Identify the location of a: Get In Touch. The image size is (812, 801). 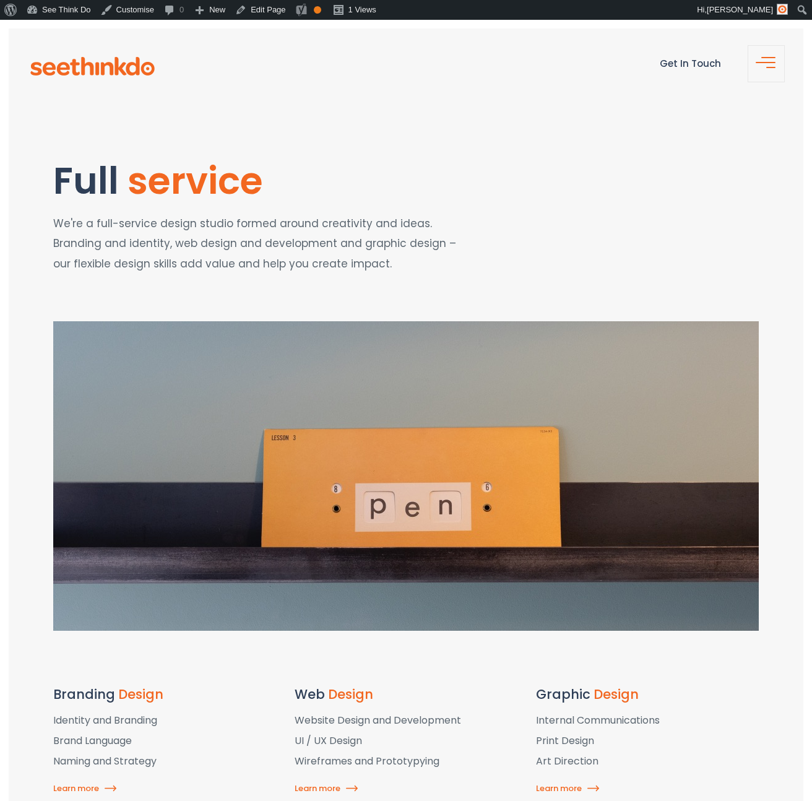
(690, 63).